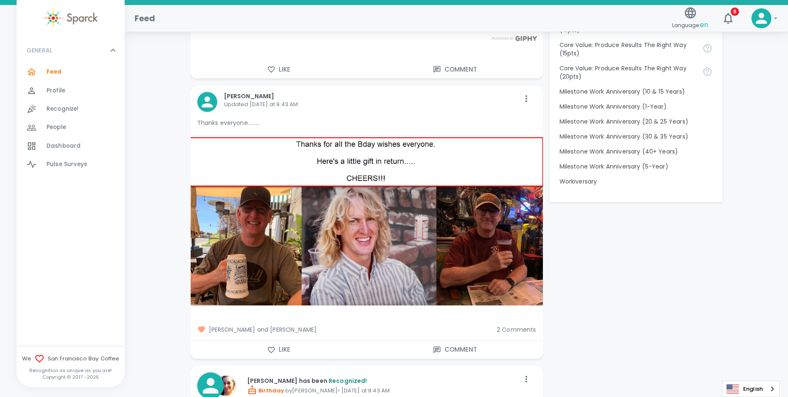  Describe the element at coordinates (71, 91) in the screenshot. I see `a: Profile` at that location.